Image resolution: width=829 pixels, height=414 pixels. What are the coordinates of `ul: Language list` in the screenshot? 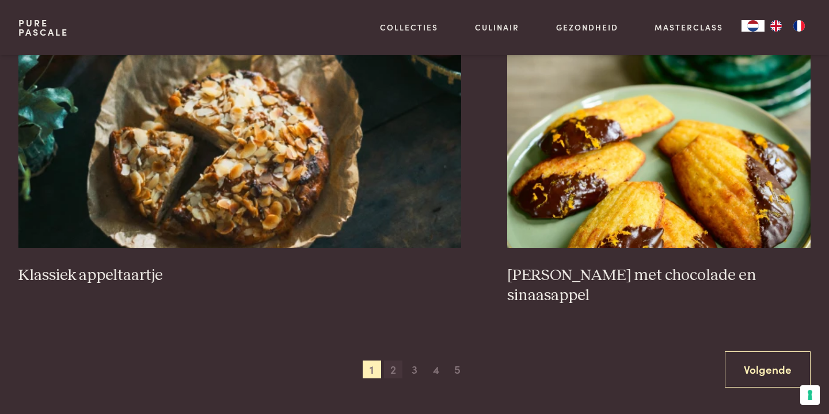 It's located at (787, 26).